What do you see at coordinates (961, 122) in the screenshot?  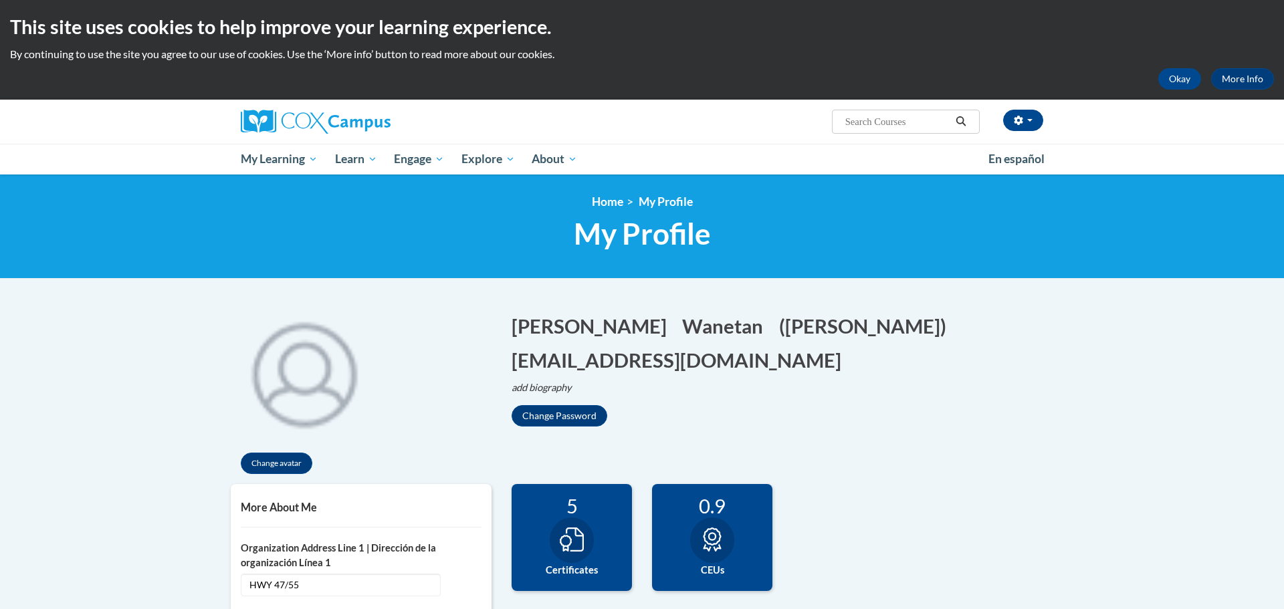 I see `button: Search` at bounding box center [961, 122].